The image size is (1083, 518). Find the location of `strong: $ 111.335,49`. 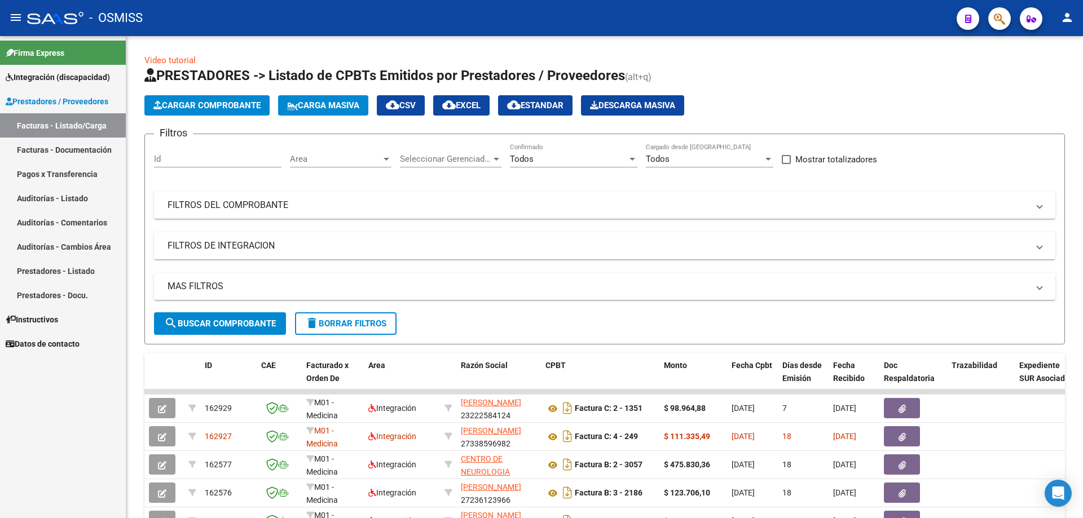

strong: $ 111.335,49 is located at coordinates (687, 436).